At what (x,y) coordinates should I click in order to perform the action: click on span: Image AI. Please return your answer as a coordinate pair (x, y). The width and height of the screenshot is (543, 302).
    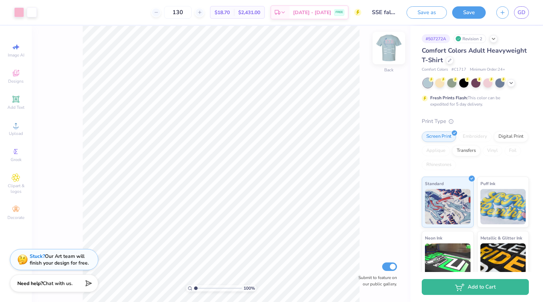
    Looking at the image, I should click on (16, 55).